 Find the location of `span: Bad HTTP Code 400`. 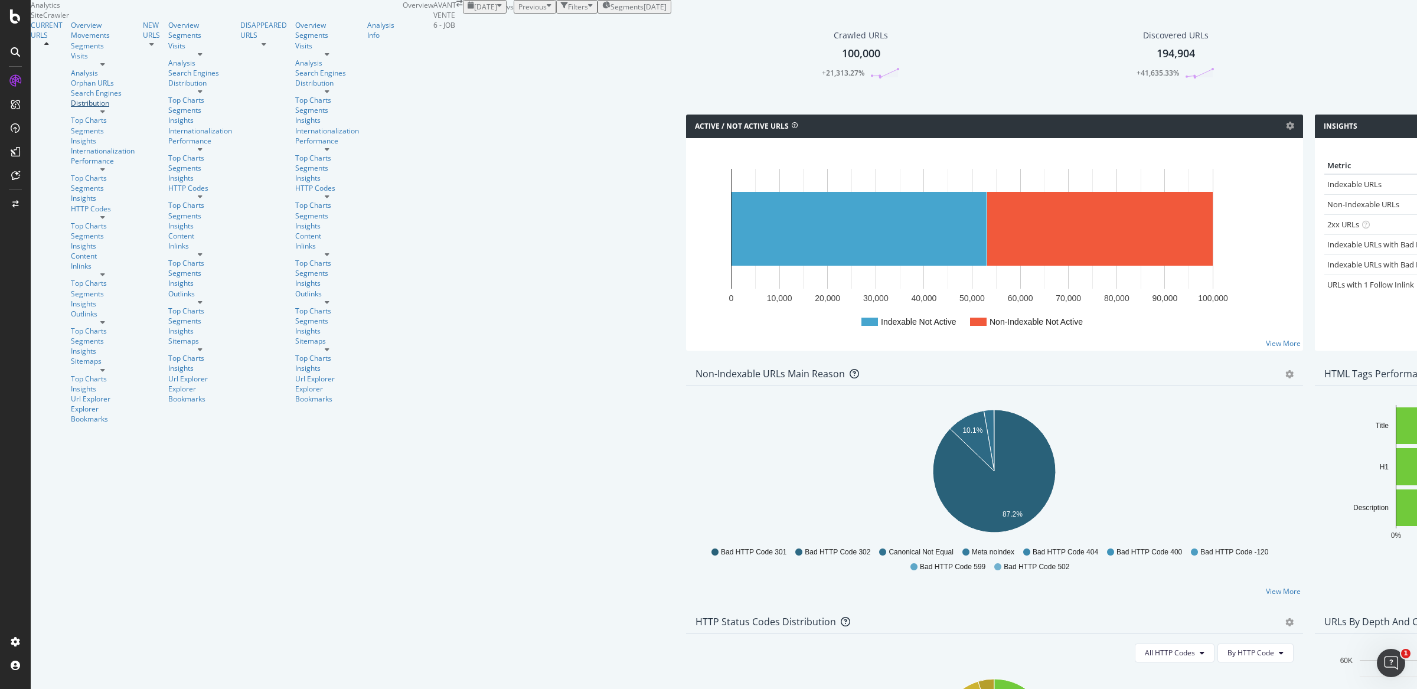

span: Bad HTTP Code 400 is located at coordinates (1149, 552).